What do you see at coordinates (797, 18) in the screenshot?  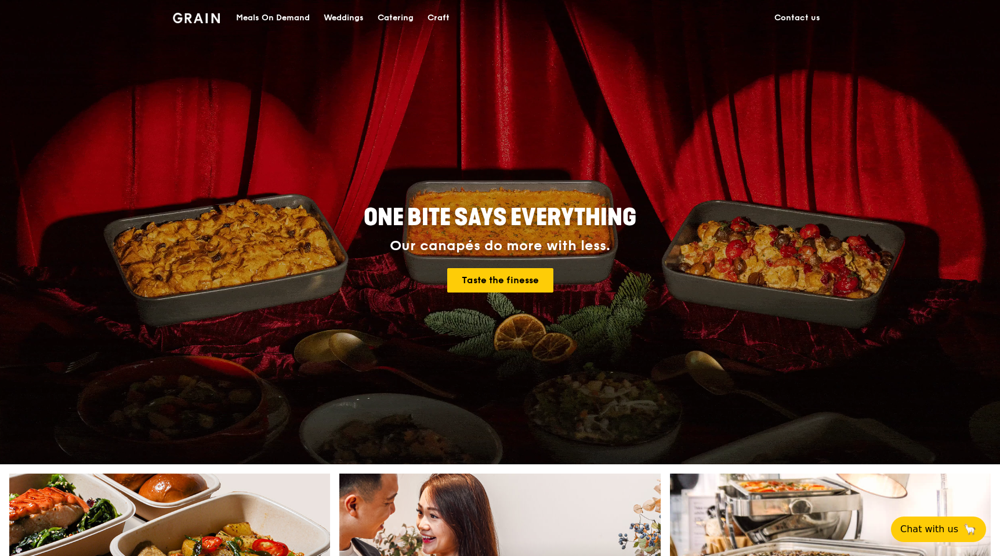 I see `a: Contact us` at bounding box center [797, 18].